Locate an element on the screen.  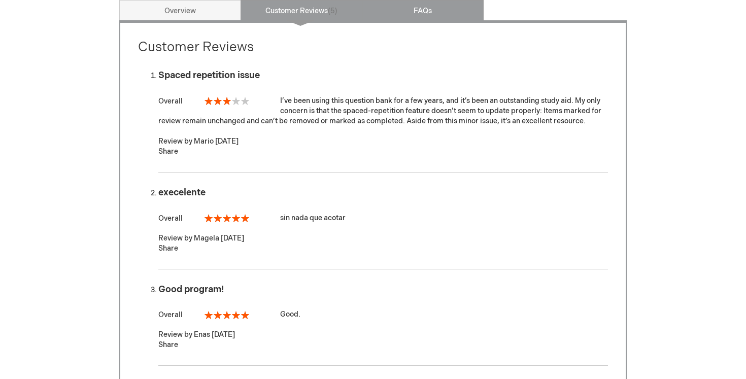
div: sin nada que acotar is located at coordinates (383, 218).